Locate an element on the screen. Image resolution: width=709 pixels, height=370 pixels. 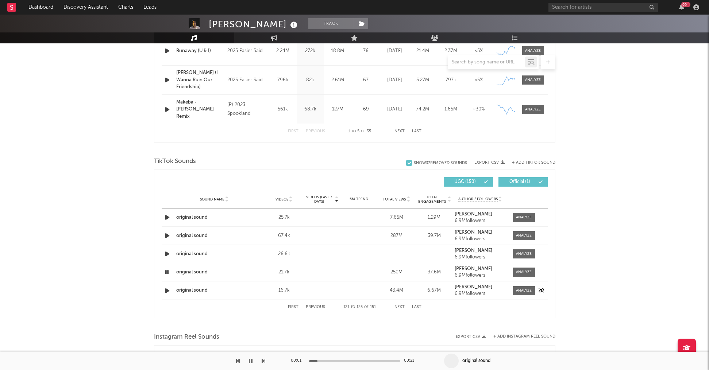
div: 797k is located at coordinates (450, 80).